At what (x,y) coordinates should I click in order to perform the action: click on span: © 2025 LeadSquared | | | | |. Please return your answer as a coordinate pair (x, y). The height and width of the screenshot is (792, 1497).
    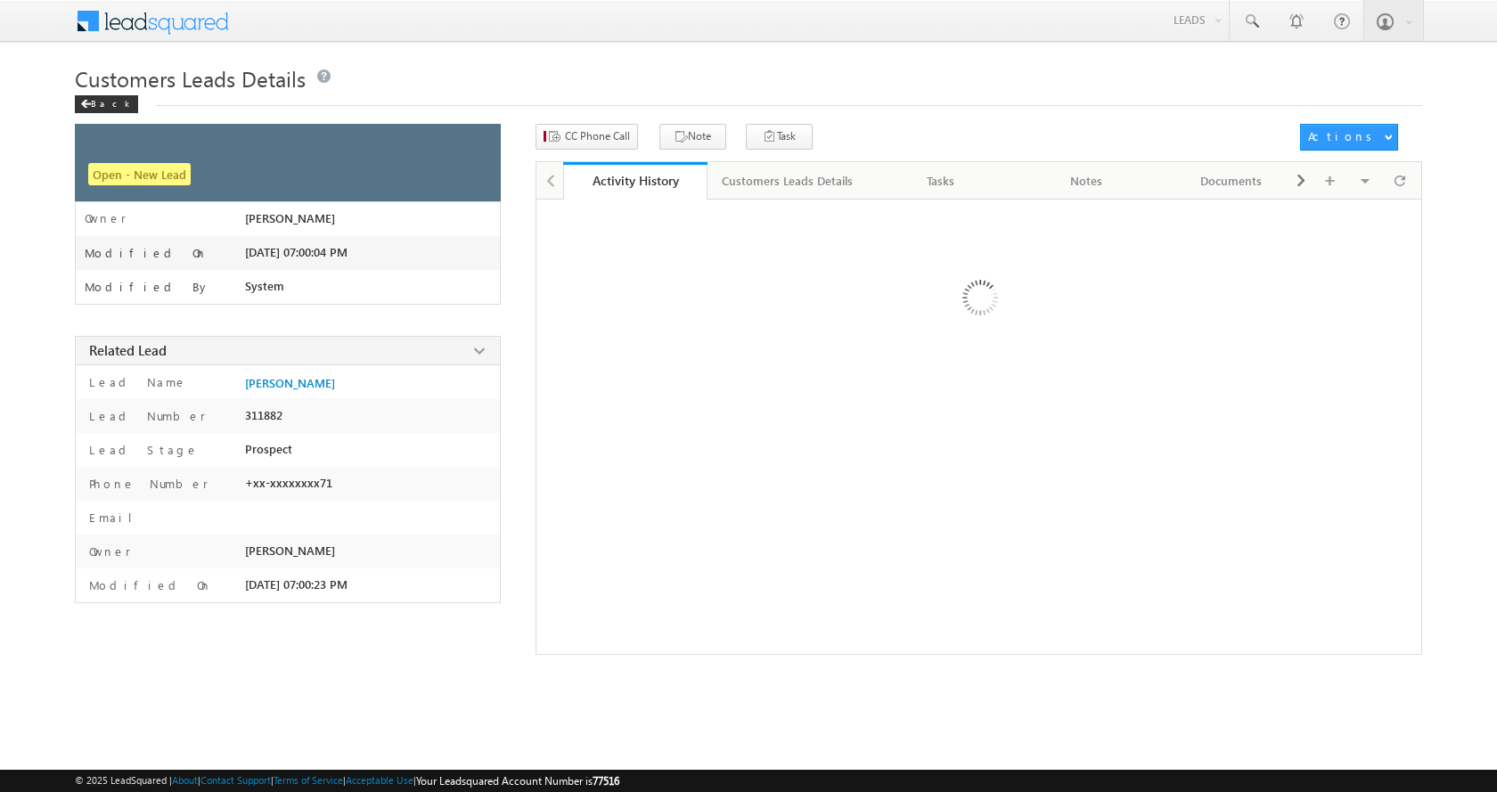
    Looking at the image, I should click on (347, 780).